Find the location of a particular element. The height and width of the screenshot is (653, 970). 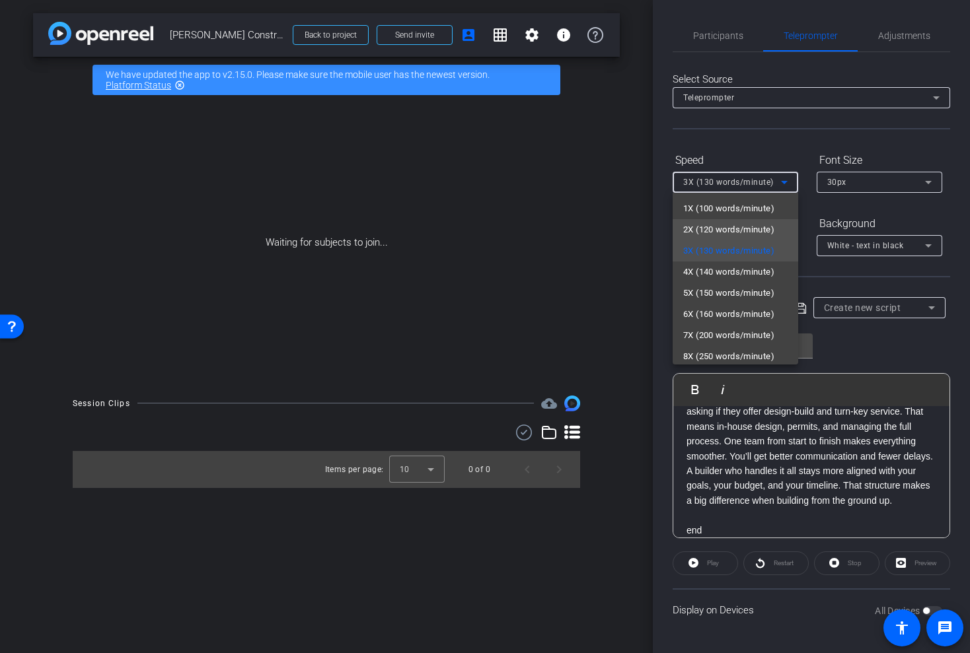

span: 8X (250 words/minute) is located at coordinates (729, 357).